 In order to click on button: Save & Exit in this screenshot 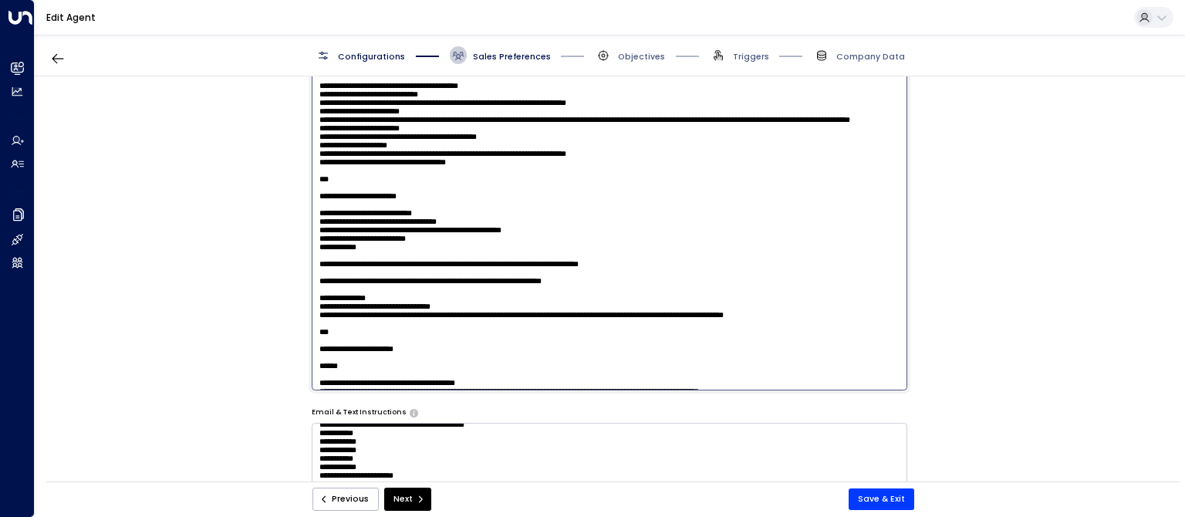, I will do `click(881, 499)`.